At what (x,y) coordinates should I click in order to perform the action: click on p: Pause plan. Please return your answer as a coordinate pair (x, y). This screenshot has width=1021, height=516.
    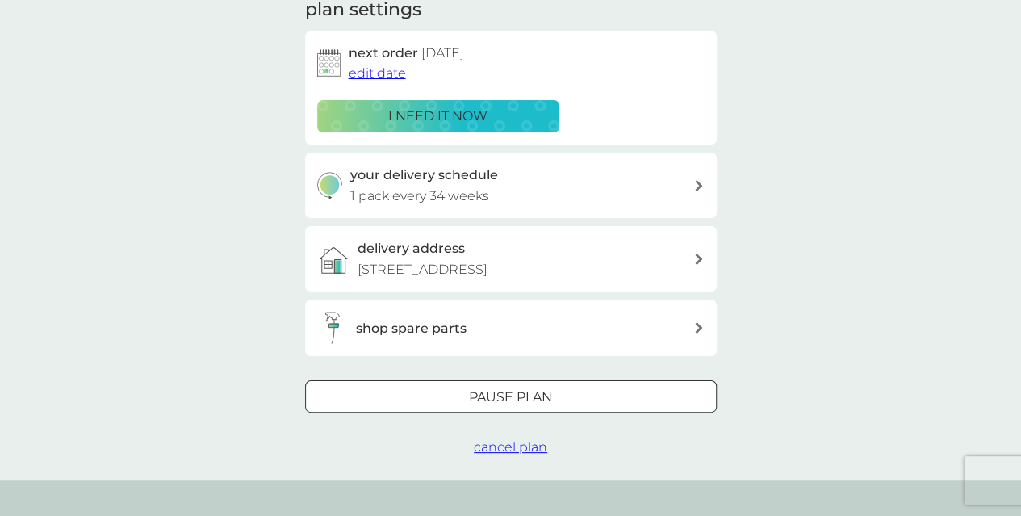
    Looking at the image, I should click on (510, 397).